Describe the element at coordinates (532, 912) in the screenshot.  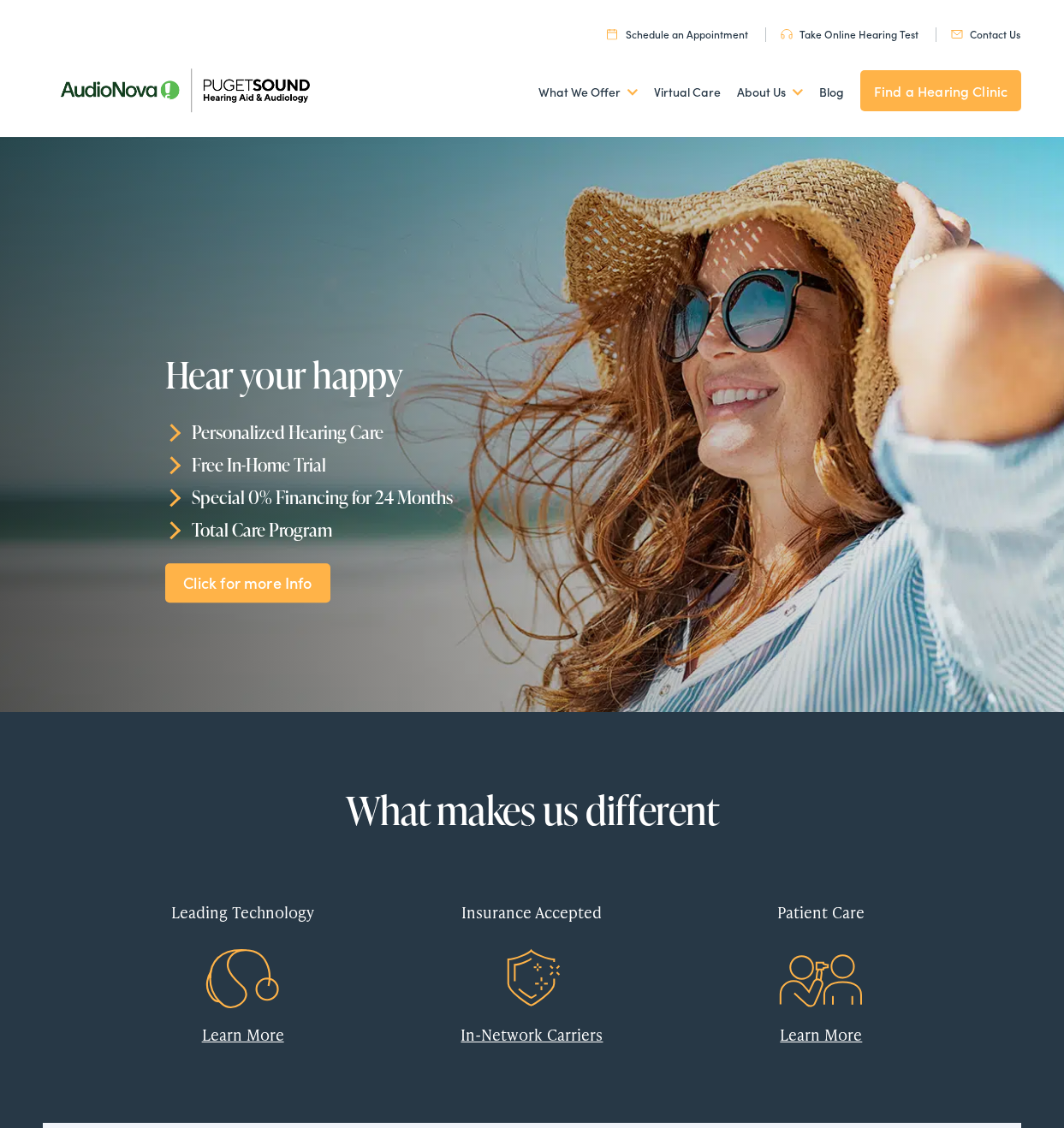
I see `div: Insurance Accepted` at that location.